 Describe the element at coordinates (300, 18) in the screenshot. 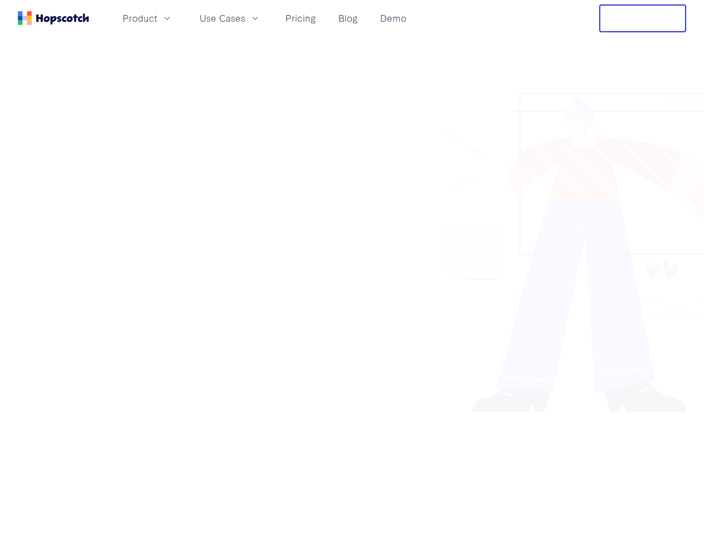

I see `a: Pricing` at that location.